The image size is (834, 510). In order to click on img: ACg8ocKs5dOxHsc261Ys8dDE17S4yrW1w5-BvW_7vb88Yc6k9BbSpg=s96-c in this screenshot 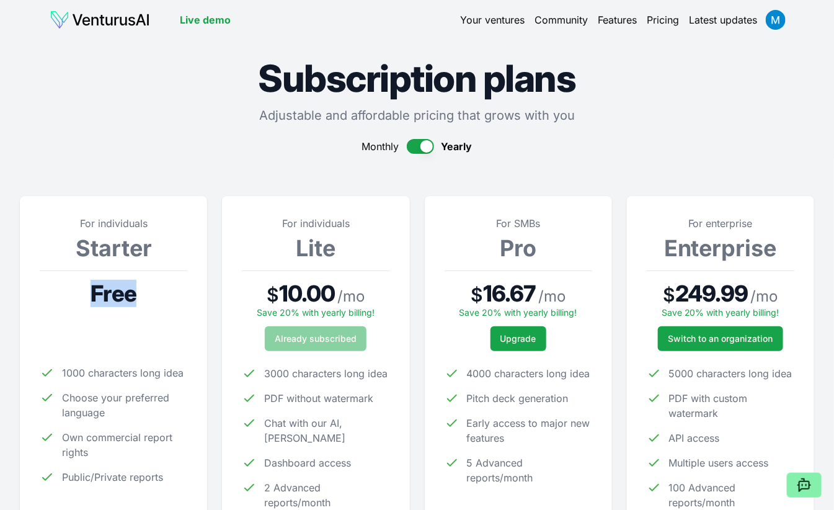, I will do `click(776, 20)`.